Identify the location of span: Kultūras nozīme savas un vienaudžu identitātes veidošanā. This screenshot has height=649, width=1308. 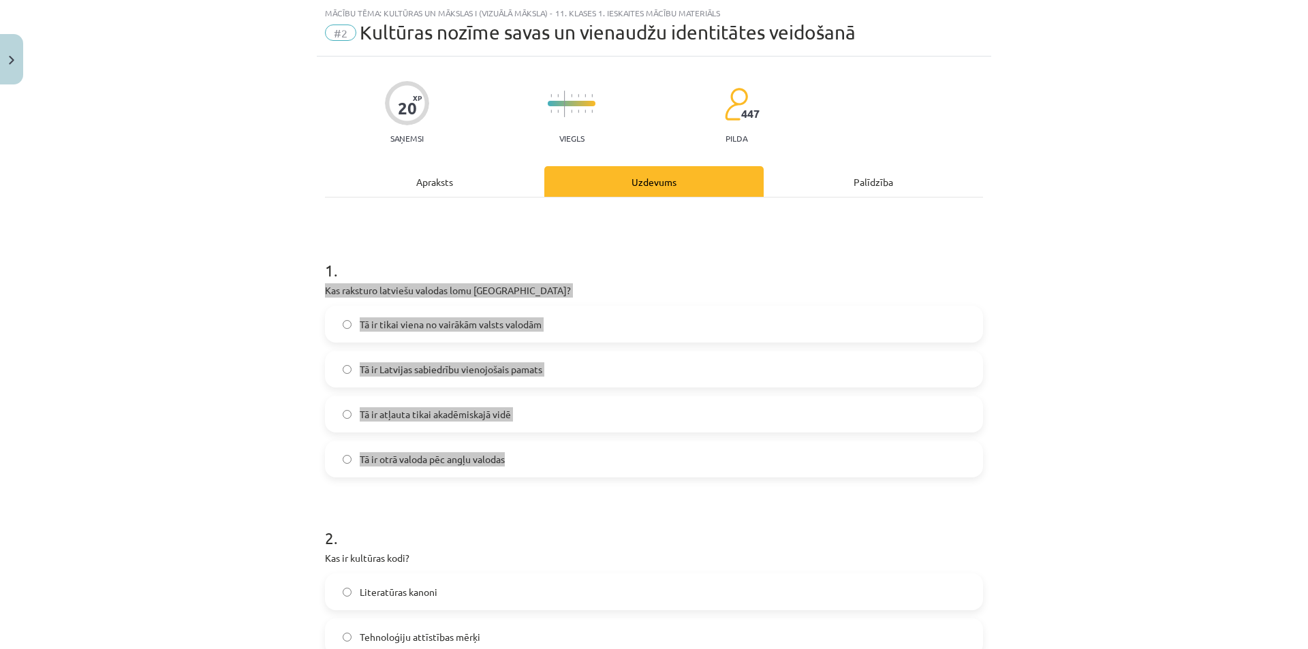
(608, 32).